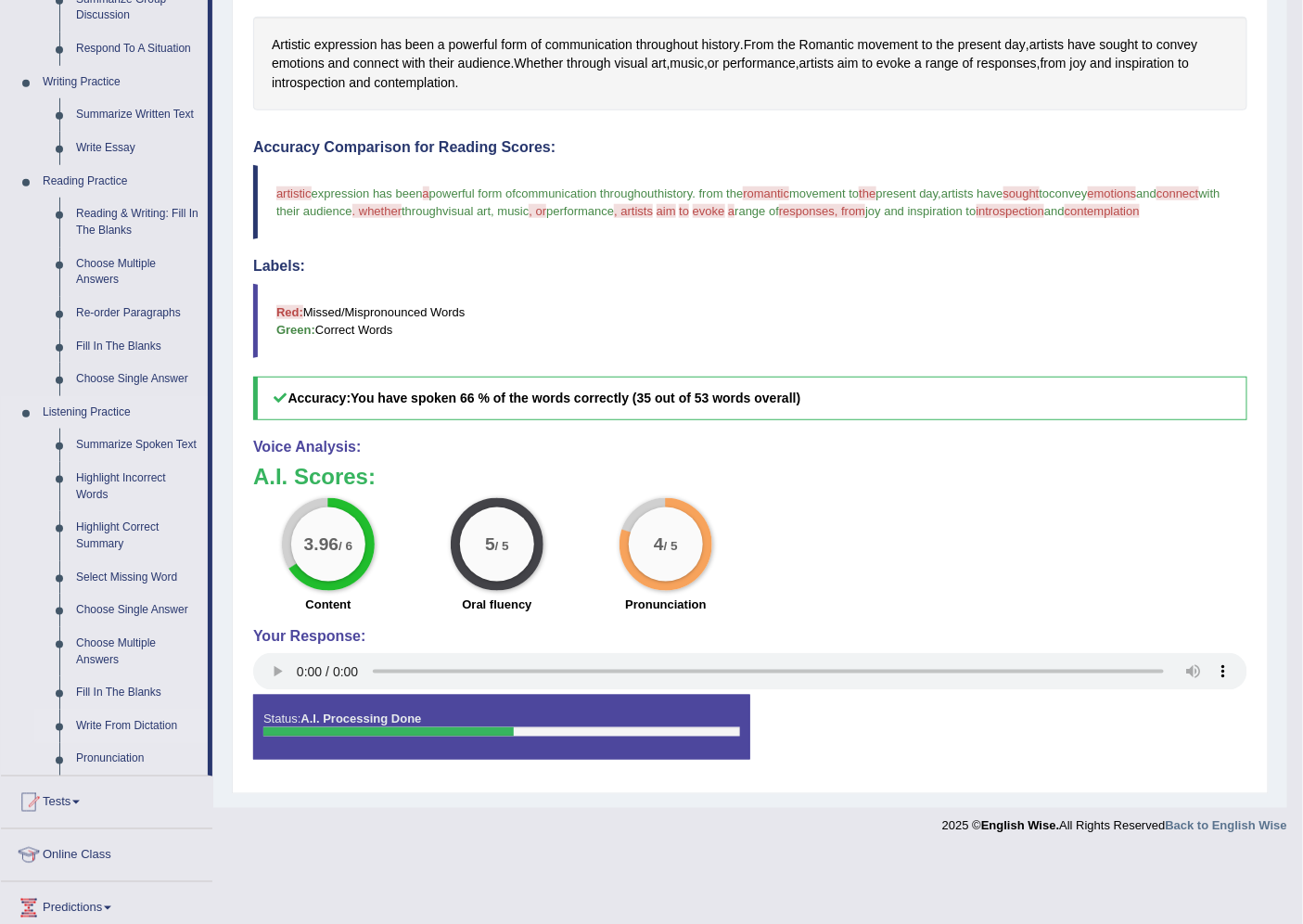 The width and height of the screenshot is (1303, 924). I want to click on span: emotions, so click(1112, 193).